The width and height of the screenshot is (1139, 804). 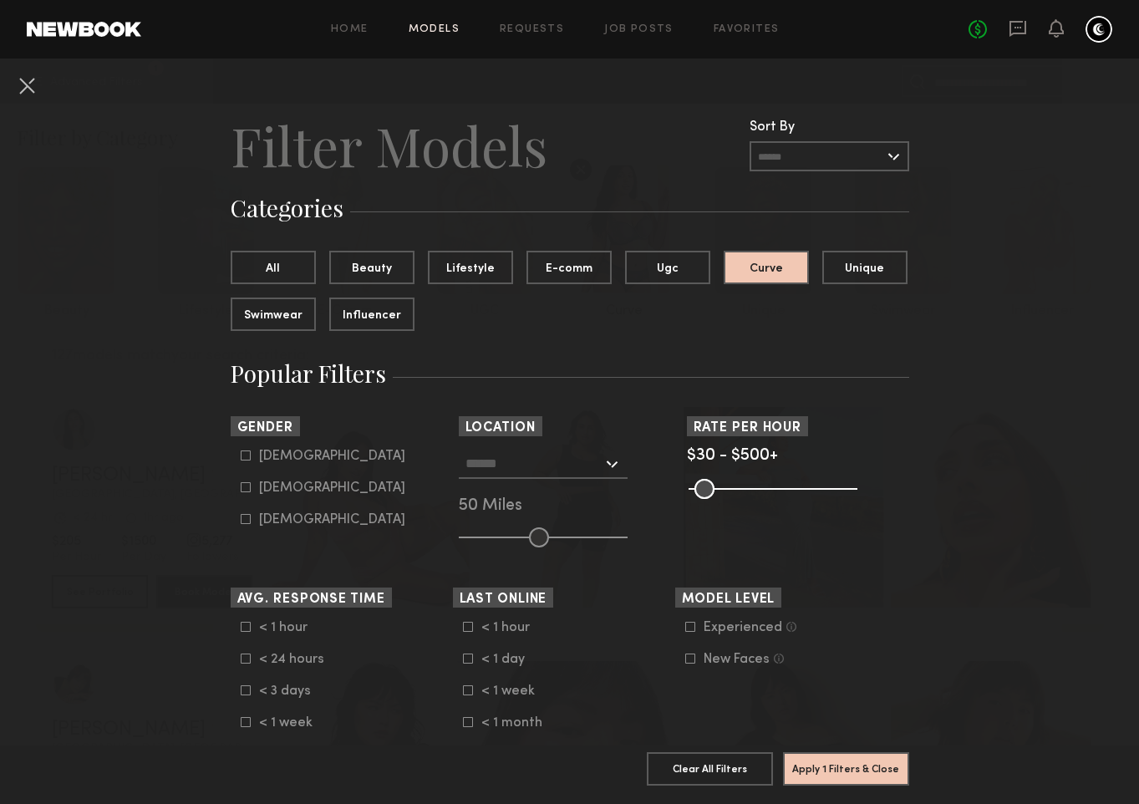 What do you see at coordinates (736, 660) in the screenshot?
I see `div: New Faces` at bounding box center [736, 660].